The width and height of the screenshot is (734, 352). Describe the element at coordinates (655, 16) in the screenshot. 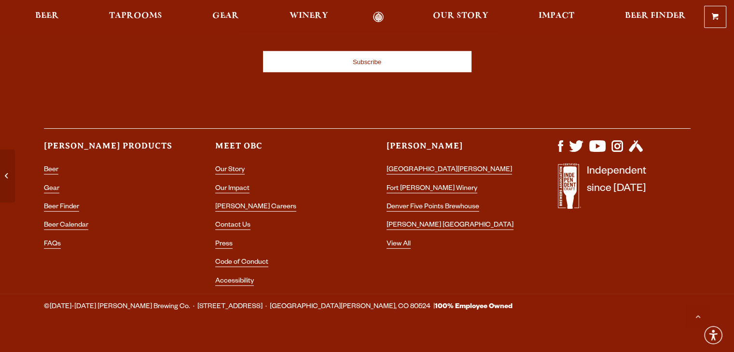

I see `span: Beer Finder` at that location.